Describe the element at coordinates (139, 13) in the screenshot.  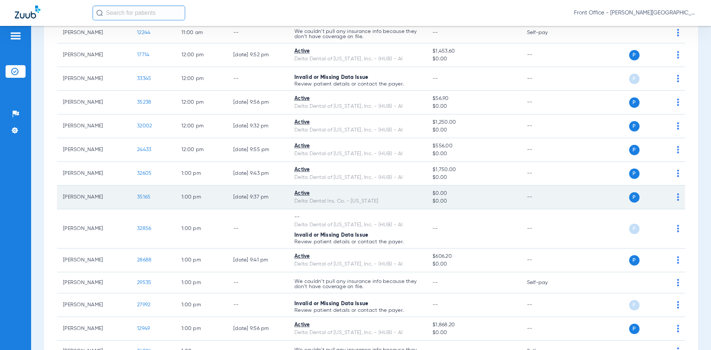
I see `input: Search for patients` at that location.